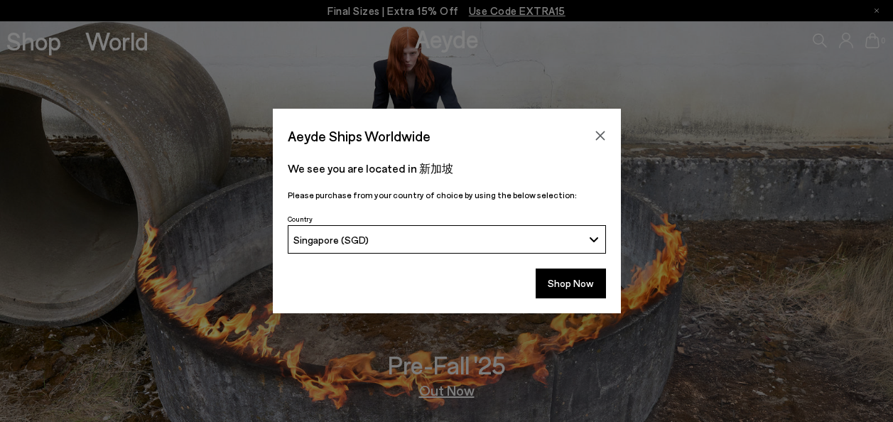  I want to click on span: Country, so click(300, 219).